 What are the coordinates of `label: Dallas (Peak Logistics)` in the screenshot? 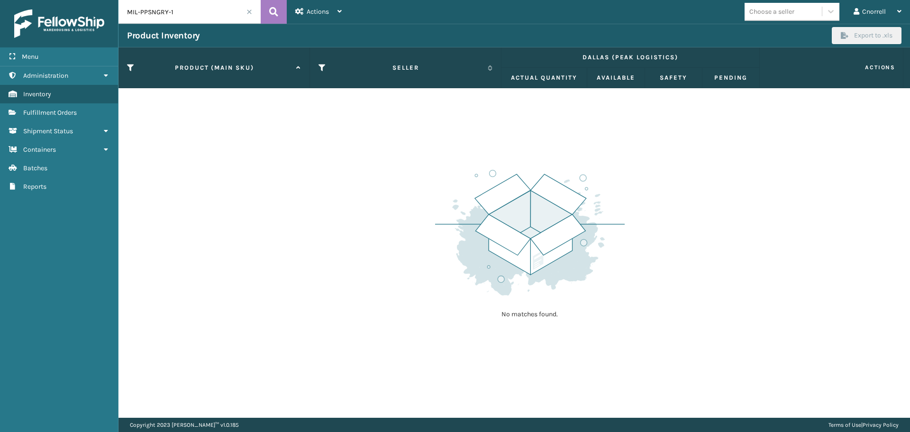 It's located at (631, 57).